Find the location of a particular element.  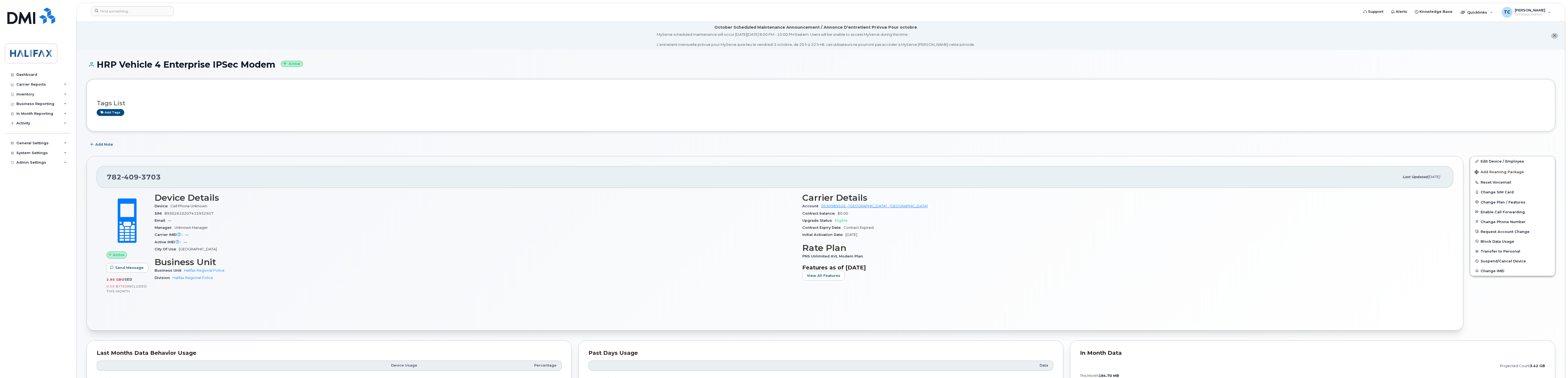

span: City Of Use is located at coordinates (167, 249).